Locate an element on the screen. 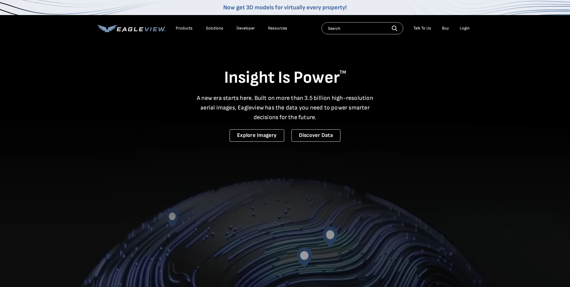  a: Now get 3D models for virtually every property! is located at coordinates (285, 8).